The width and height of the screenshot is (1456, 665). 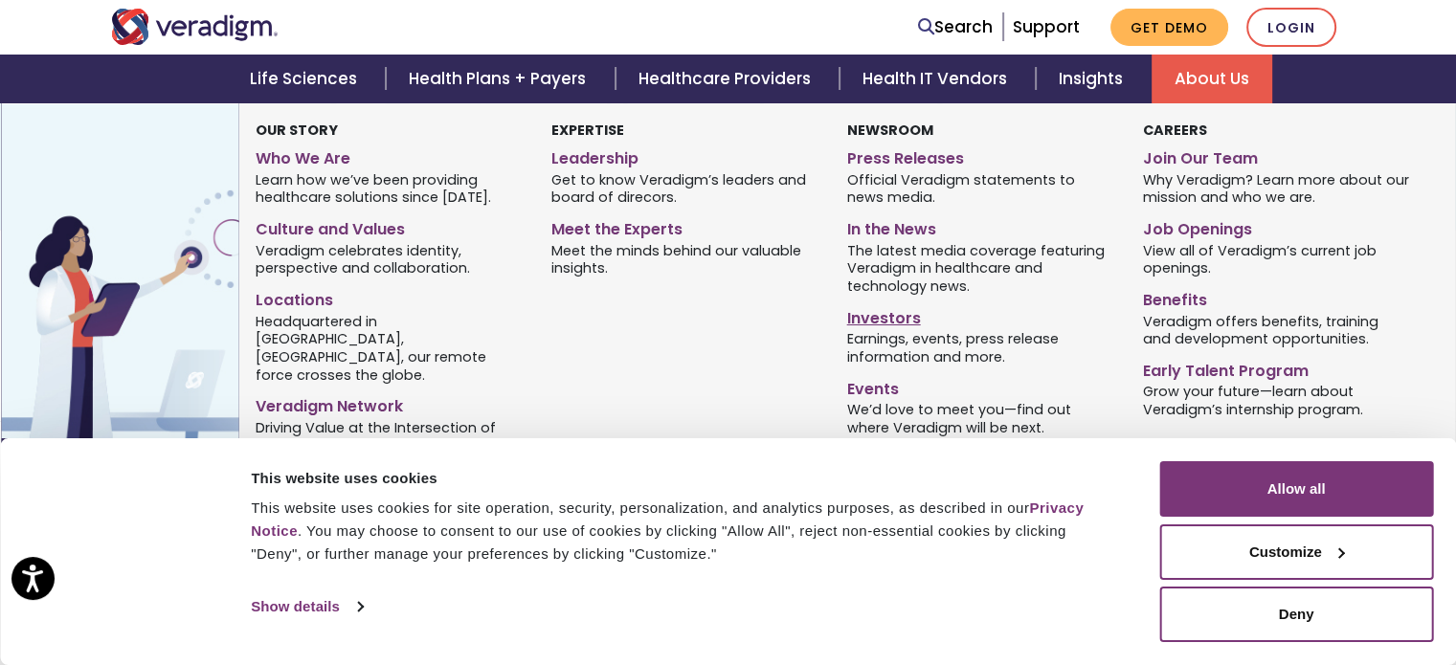 I want to click on span: The latest media coverage featuring Veradigm in healthcare and technology news., so click(x=980, y=268).